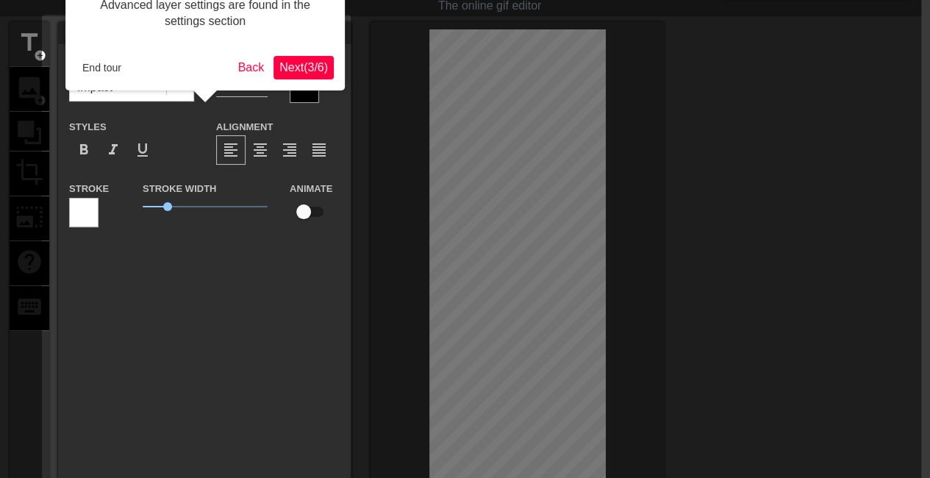 This screenshot has width=930, height=478. What do you see at coordinates (40, 55) in the screenshot?
I see `span: add_circle` at bounding box center [40, 55].